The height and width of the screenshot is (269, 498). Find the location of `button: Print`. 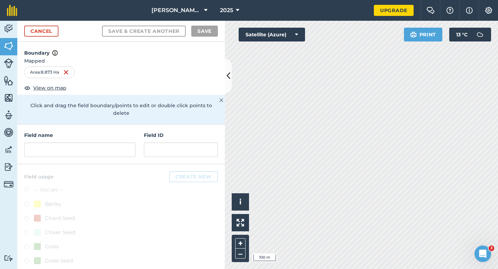

button: Print is located at coordinates (423, 35).